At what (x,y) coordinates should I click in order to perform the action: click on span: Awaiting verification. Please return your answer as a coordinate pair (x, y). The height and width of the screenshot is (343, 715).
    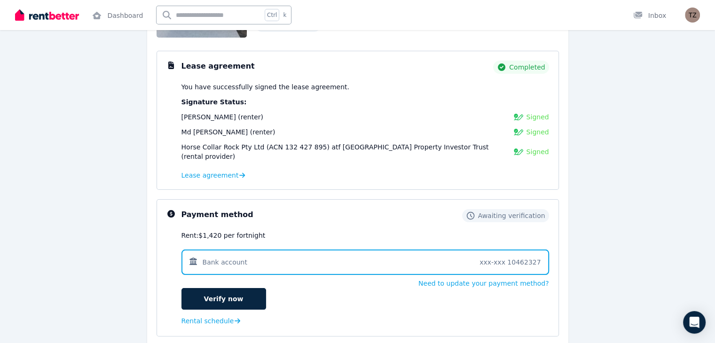
    Looking at the image, I should click on (512, 216).